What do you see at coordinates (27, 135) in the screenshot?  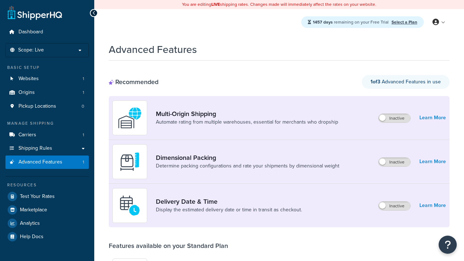 I see `span: Carriers` at bounding box center [27, 135].